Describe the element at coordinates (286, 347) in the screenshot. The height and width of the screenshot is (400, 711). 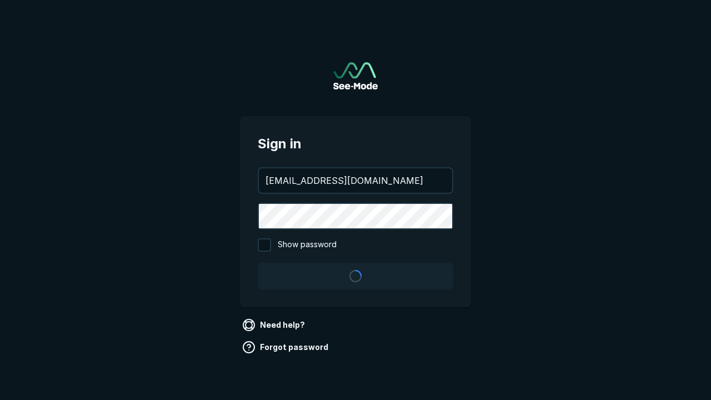
I see `a: Forgot password` at that location.